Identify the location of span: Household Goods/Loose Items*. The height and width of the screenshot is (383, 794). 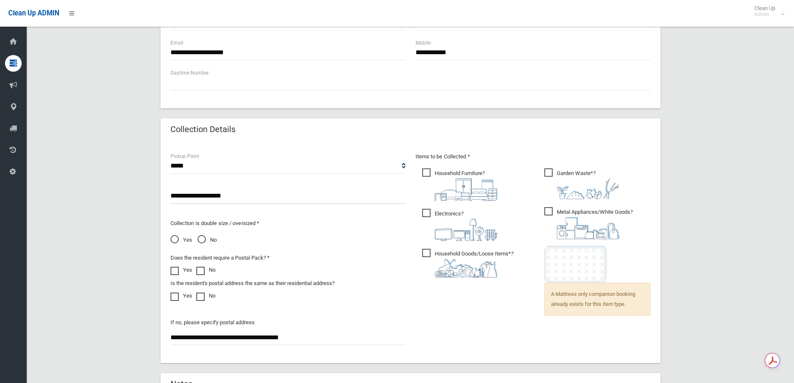
(467, 263).